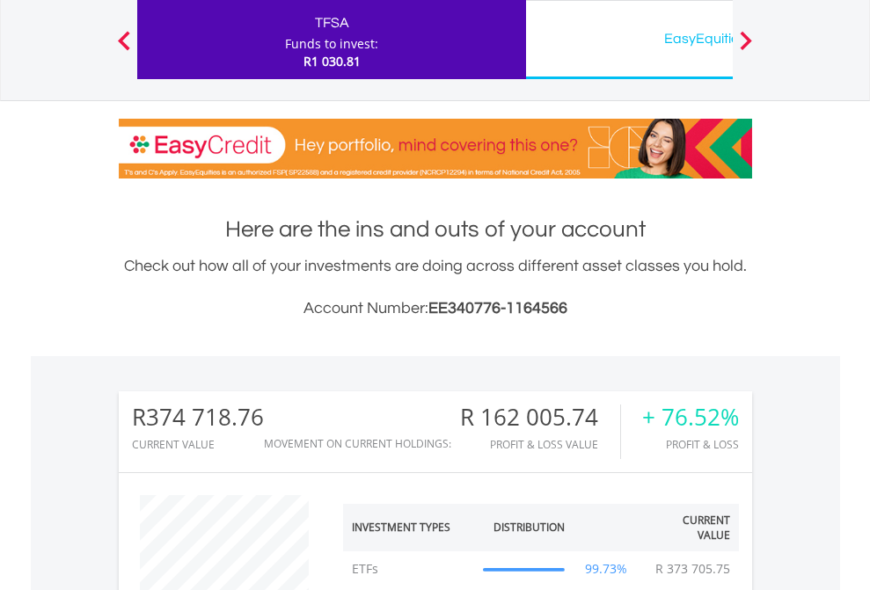 The height and width of the screenshot is (590, 870). What do you see at coordinates (409, 528) in the screenshot?
I see `th: Investment Types` at bounding box center [409, 528].